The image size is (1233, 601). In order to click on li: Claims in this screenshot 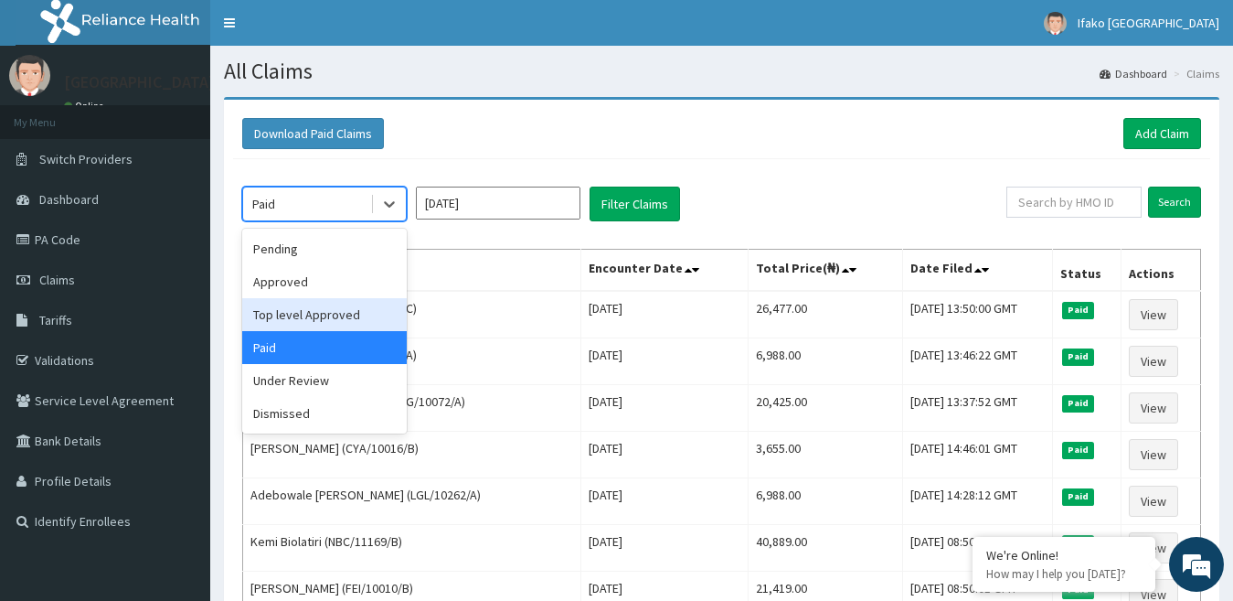, I will do `click(1194, 73)`.